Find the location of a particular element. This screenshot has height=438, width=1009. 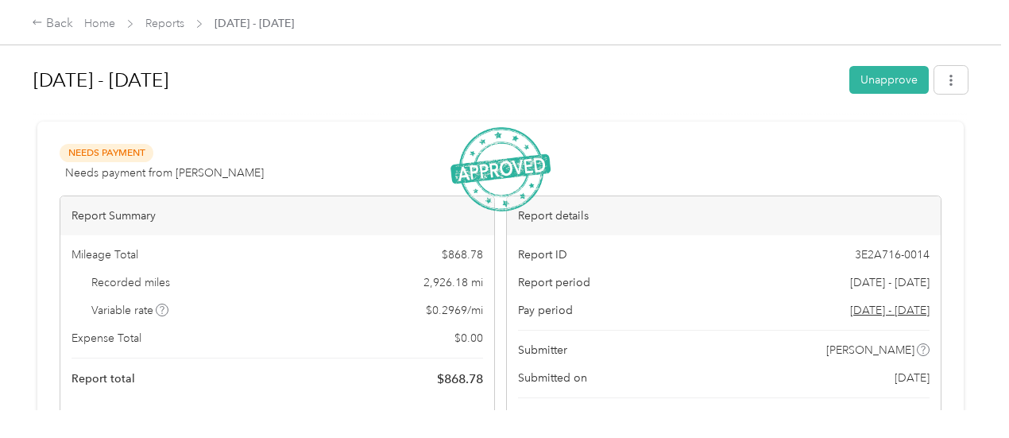

span: Submitter is located at coordinates (543, 349).